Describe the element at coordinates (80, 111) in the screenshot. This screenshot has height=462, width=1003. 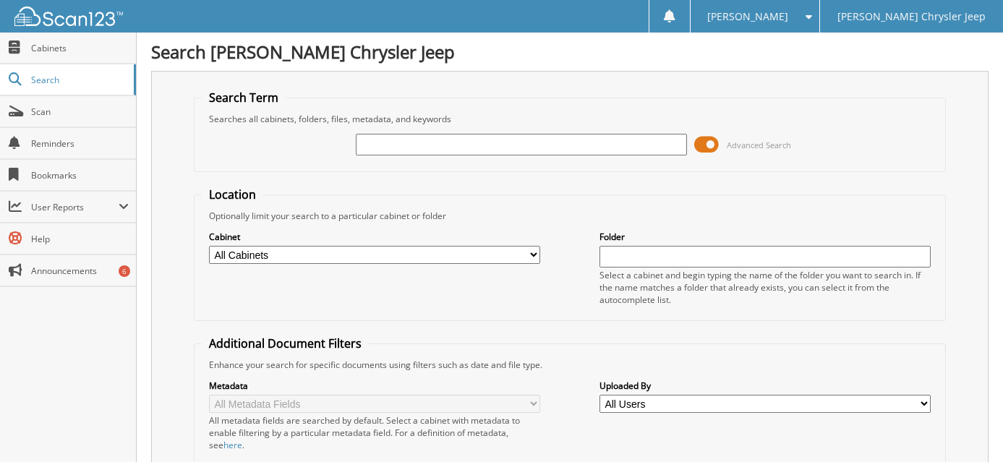
I see `span: Scan` at that location.